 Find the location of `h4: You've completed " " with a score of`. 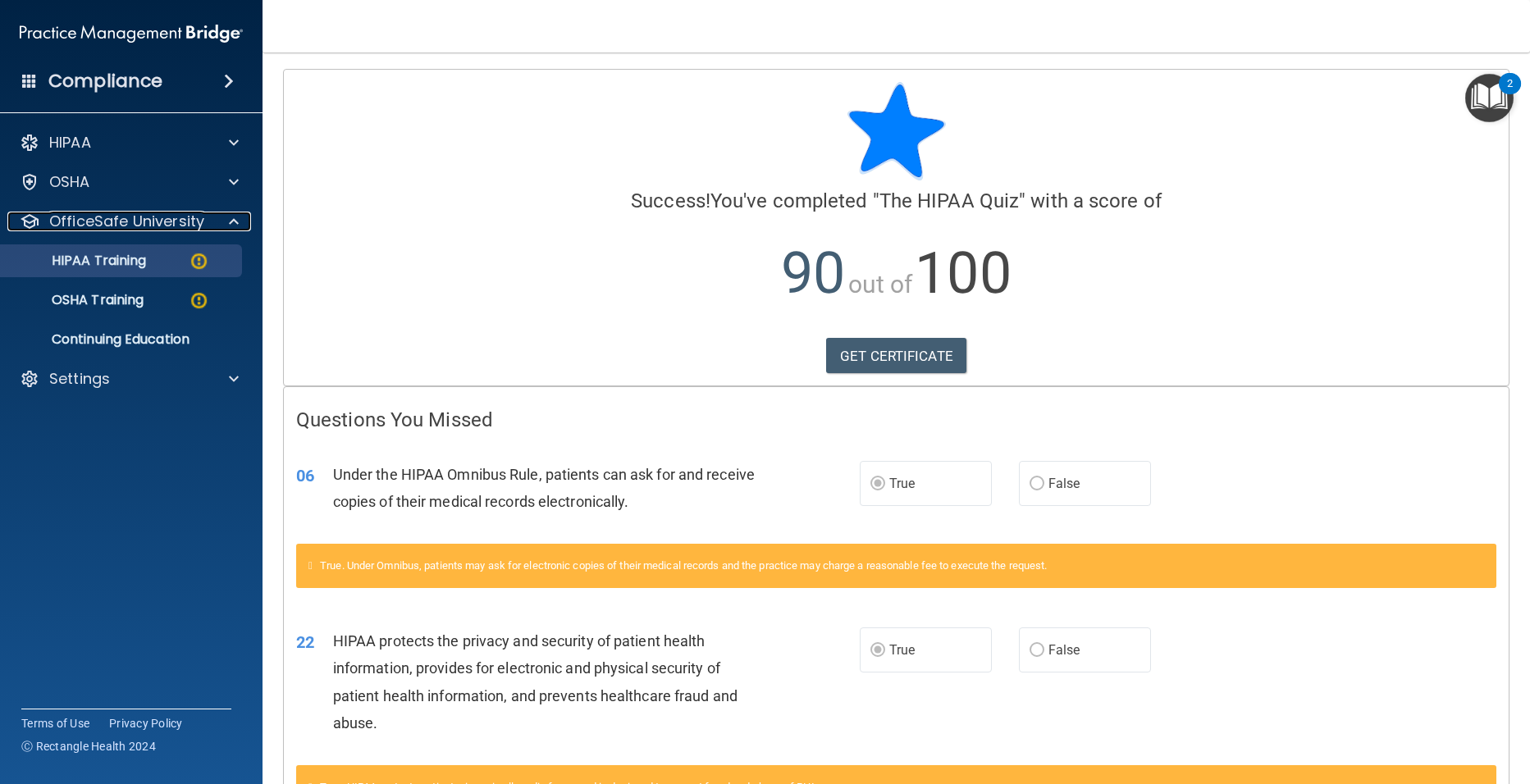

h4: You've completed " " with a score of is located at coordinates (896, 201).